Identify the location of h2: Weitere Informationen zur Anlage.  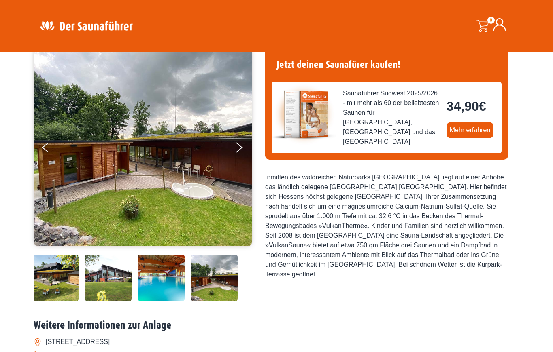
(276, 326).